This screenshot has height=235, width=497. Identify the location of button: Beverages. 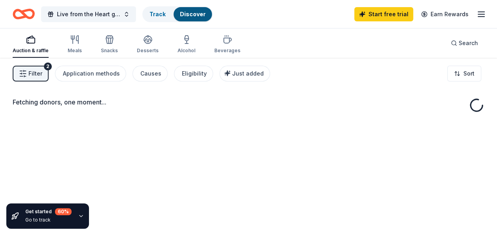
(227, 45).